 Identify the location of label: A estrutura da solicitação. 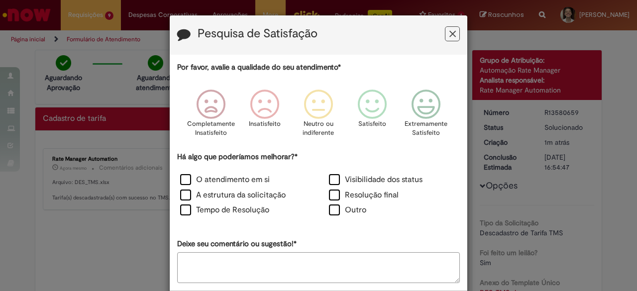
(233, 195).